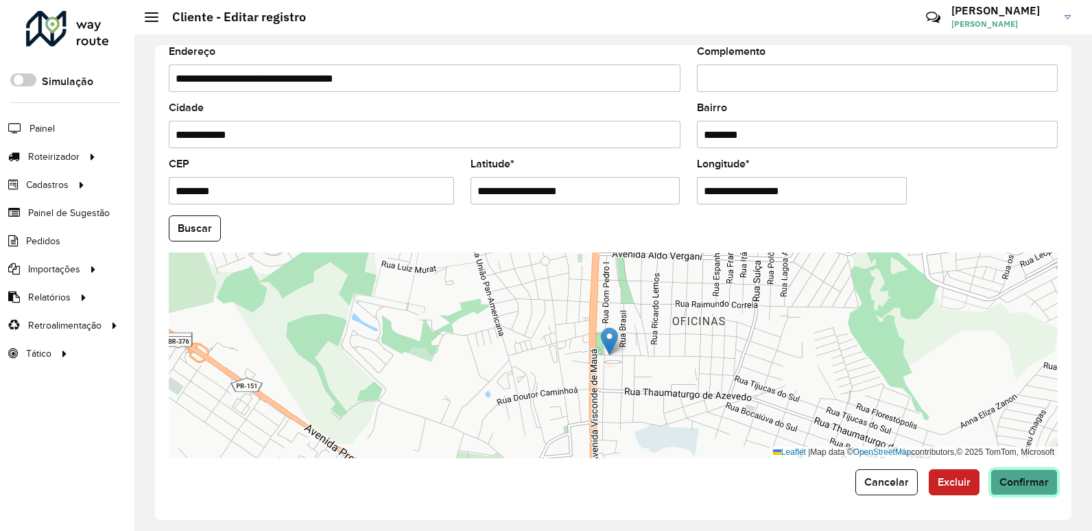  What do you see at coordinates (38, 353) in the screenshot?
I see `span: Tático` at bounding box center [38, 353].